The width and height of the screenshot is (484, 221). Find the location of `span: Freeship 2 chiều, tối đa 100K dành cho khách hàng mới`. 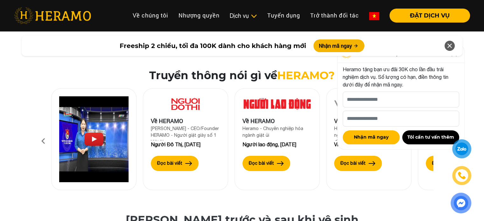

span: Freeship 2 chiều, tối đa 100K dành cho khách hàng mới is located at coordinates (212, 46).